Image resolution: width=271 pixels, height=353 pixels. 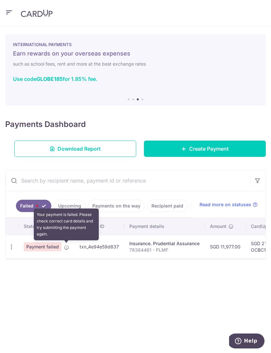 I want to click on a: Overdue, so click(x=203, y=206).